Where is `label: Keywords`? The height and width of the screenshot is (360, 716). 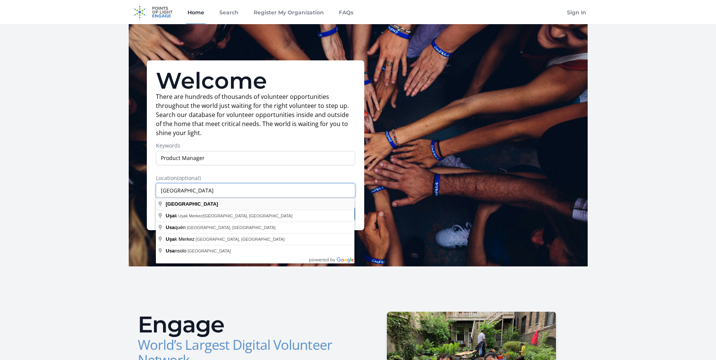
label: Keywords is located at coordinates (256, 146).